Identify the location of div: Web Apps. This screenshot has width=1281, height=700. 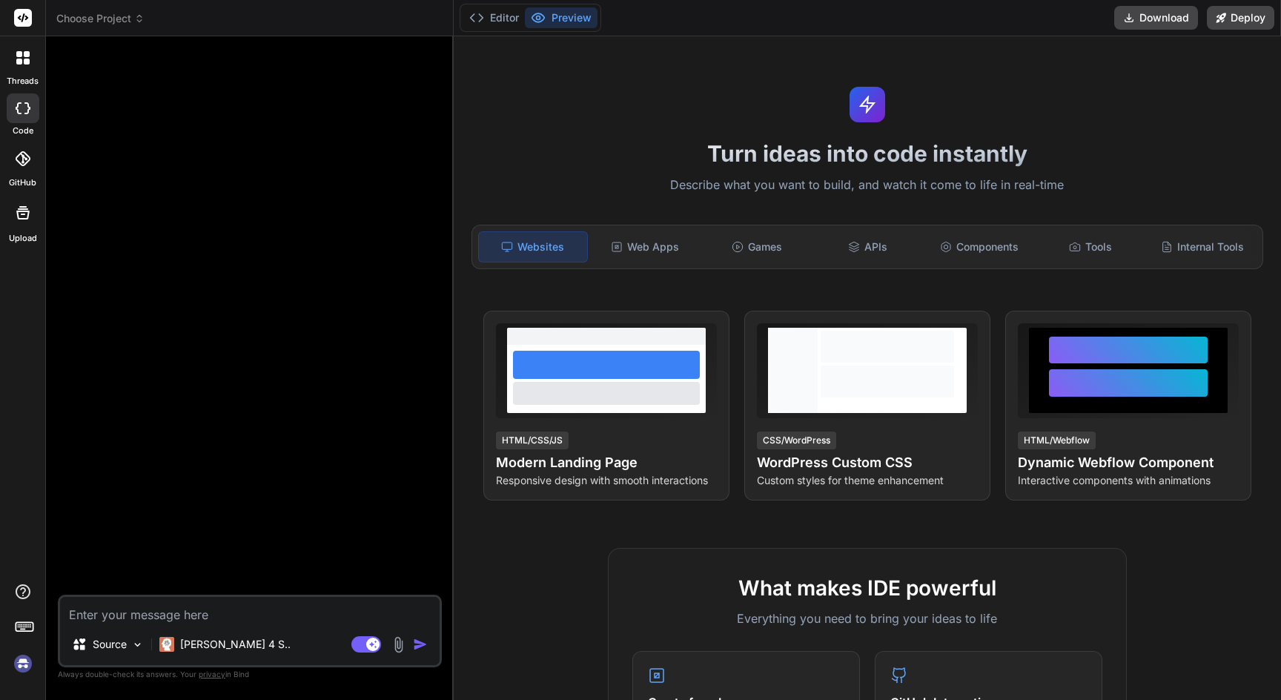
(645, 247).